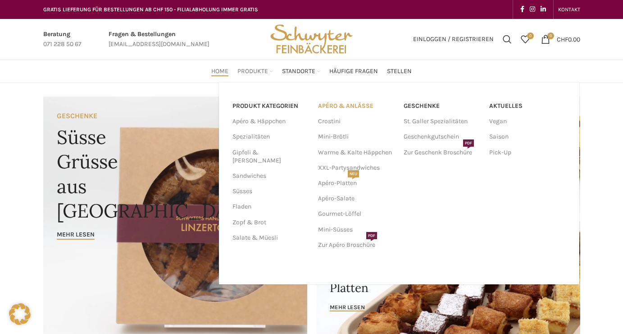  Describe the element at coordinates (353, 174) in the screenshot. I see `span: NEU` at that location.